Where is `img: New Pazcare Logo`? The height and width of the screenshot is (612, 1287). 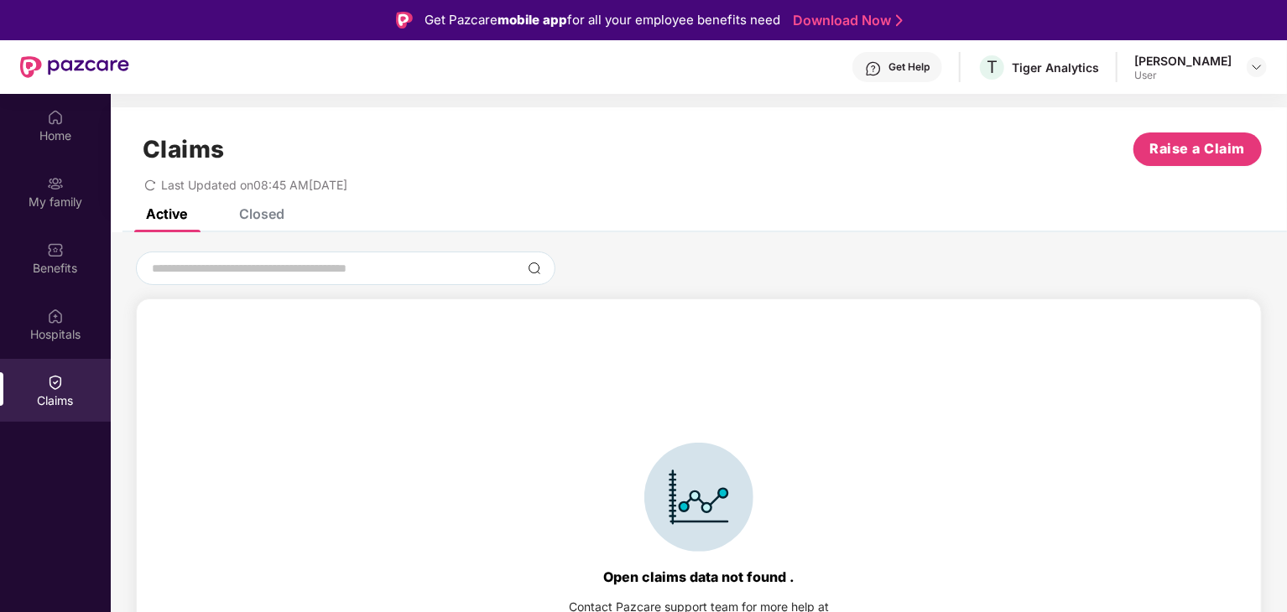
img: New Pazcare Logo is located at coordinates (75, 67).